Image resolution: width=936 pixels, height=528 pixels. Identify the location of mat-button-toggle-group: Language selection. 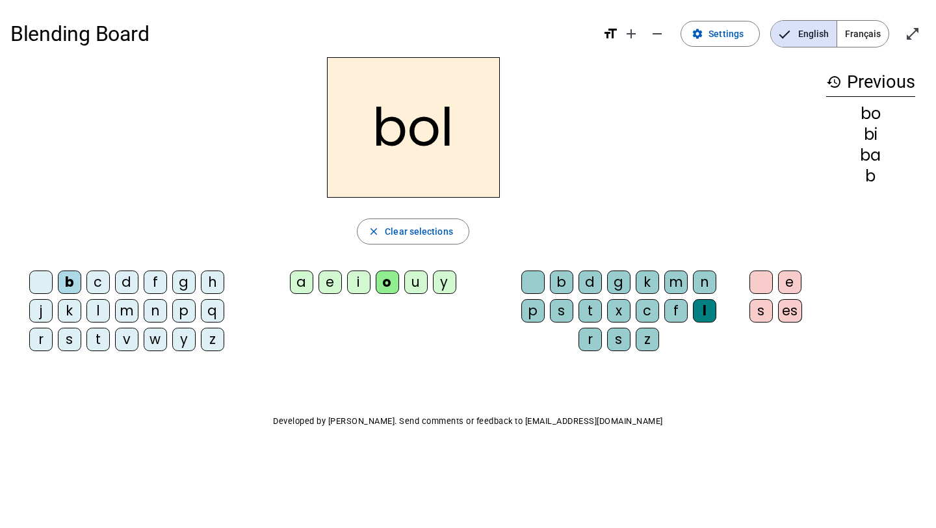
(829, 34).